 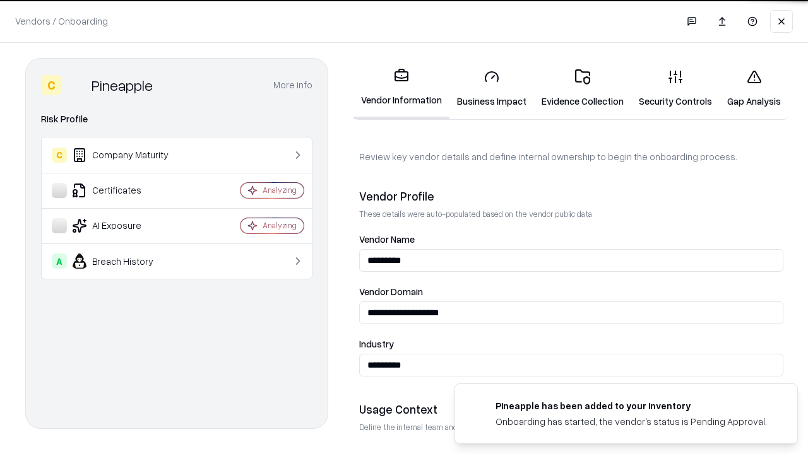 I want to click on p: These details were auto-populated based on the vendor public data, so click(x=571, y=214).